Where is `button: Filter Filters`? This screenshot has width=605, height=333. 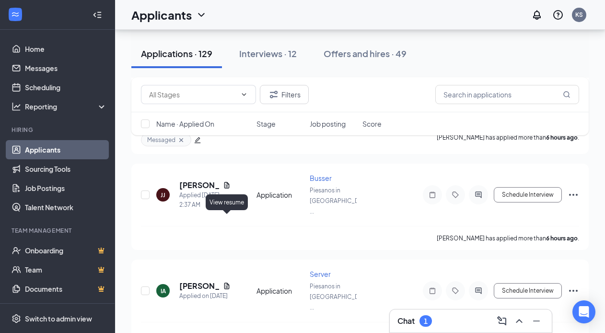 button: Filter Filters is located at coordinates (284, 94).